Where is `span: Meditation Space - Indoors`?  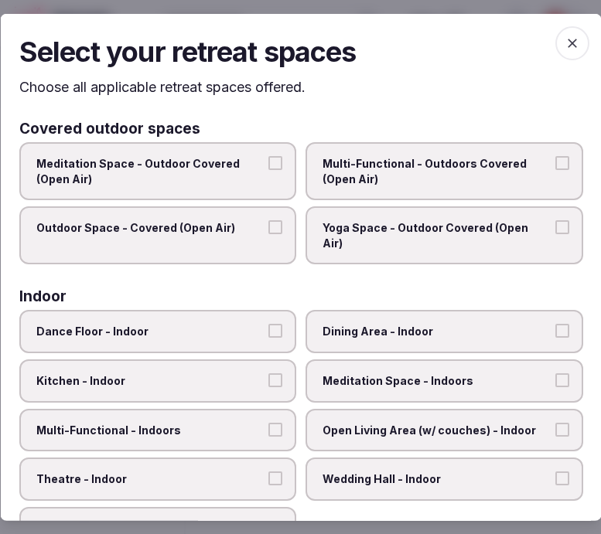 span: Meditation Space - Indoors is located at coordinates (436, 381).